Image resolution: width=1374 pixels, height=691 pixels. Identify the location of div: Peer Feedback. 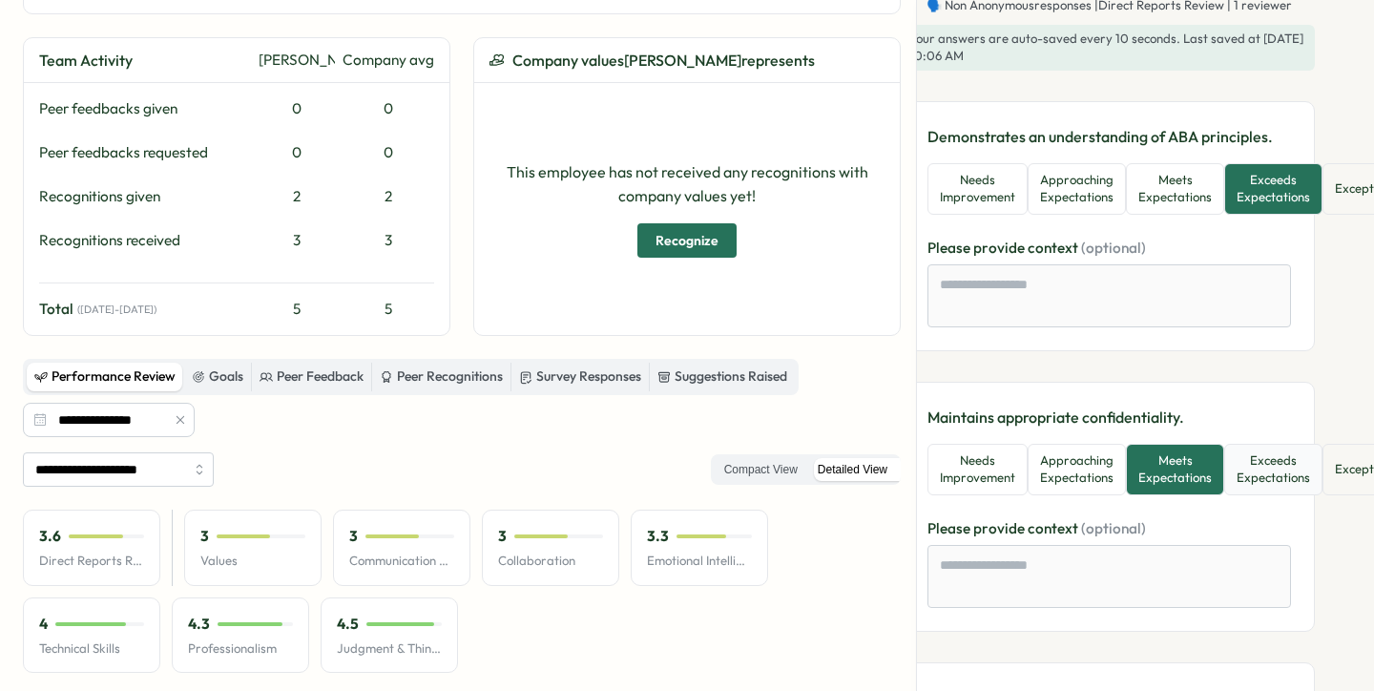
(311, 377).